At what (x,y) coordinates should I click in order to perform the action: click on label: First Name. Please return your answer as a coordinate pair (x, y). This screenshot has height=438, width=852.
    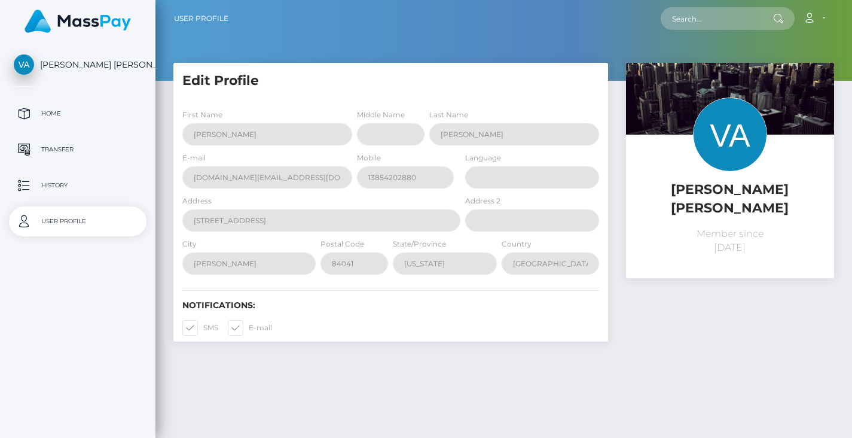
    Looking at the image, I should click on (202, 115).